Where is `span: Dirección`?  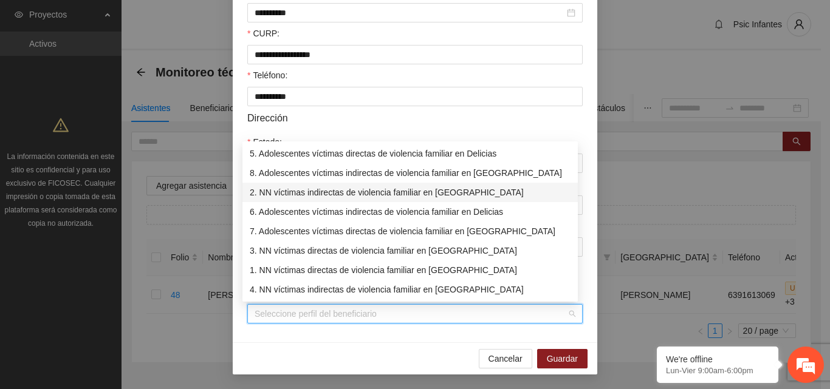
span: Dirección is located at coordinates (267, 118).